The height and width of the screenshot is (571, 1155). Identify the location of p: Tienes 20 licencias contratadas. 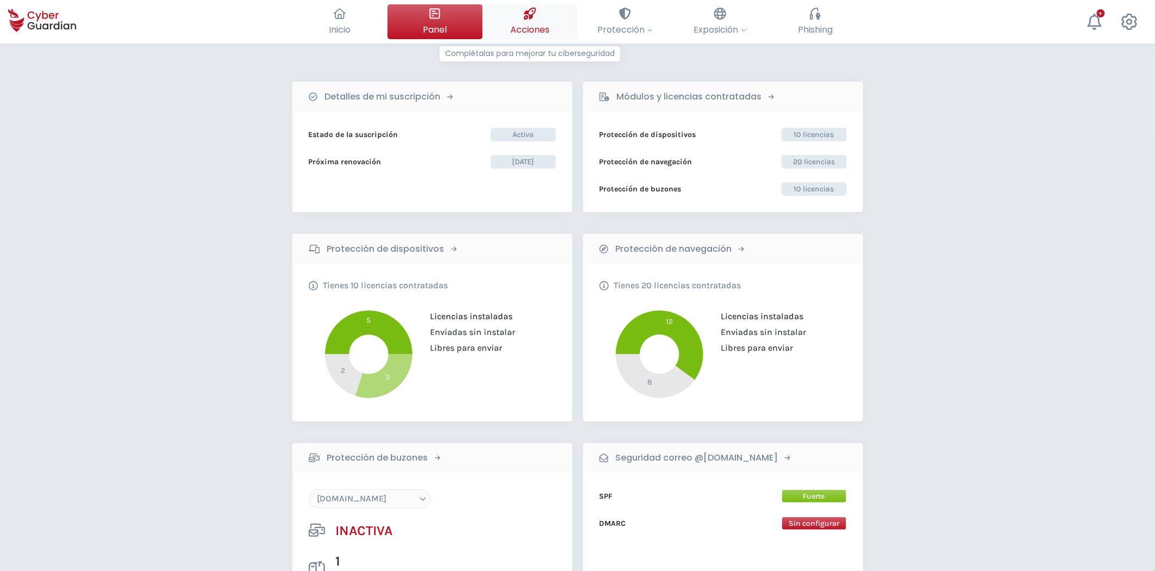
(678, 285).